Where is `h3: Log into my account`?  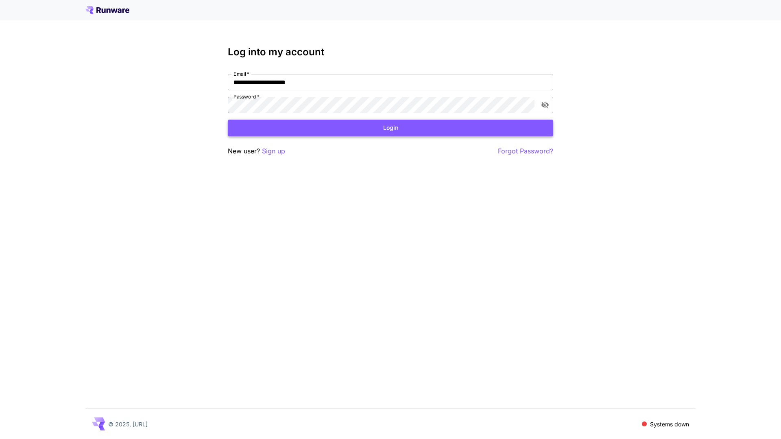 h3: Log into my account is located at coordinates (391, 52).